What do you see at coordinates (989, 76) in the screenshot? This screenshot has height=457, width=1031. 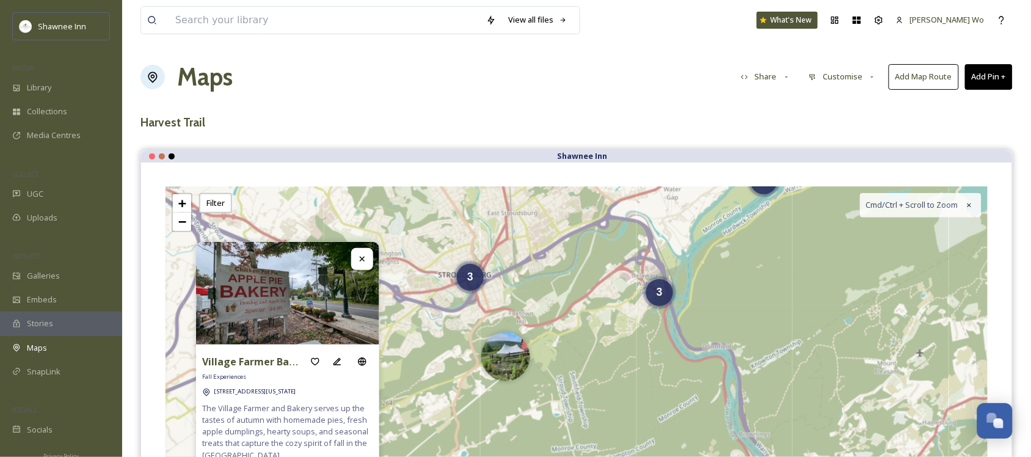 I see `button: Add Pin +` at bounding box center [989, 76].